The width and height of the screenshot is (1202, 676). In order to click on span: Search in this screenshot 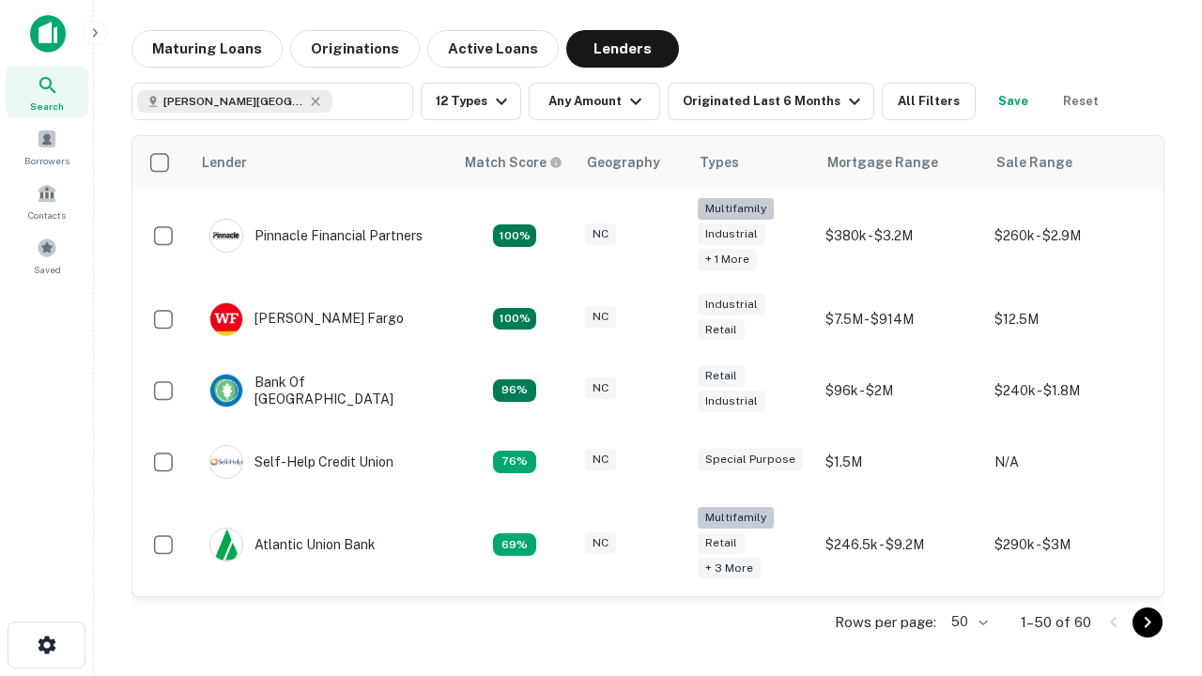, I will do `click(47, 106)`.